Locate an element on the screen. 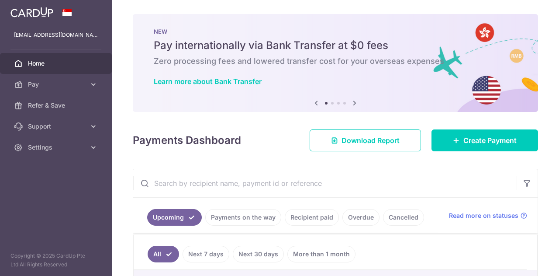 This screenshot has width=559, height=276. span: Read more on statuses is located at coordinates (484, 215).